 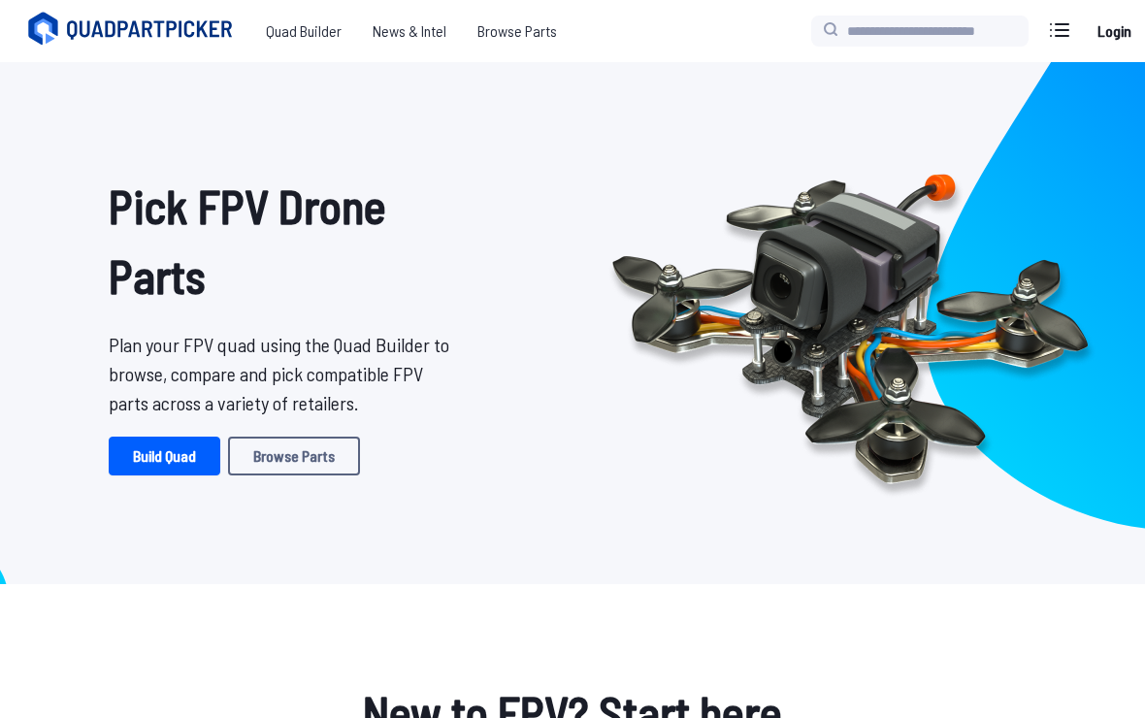 What do you see at coordinates (409, 31) in the screenshot?
I see `span: News & Intel` at bounding box center [409, 31].